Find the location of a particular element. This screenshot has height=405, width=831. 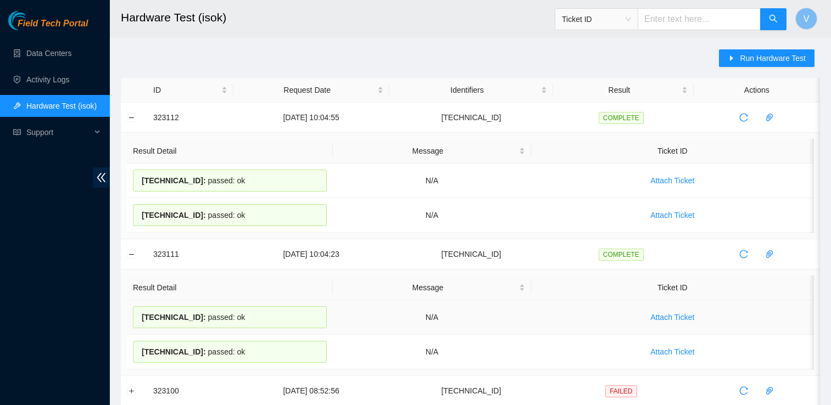

input: Enter text here... is located at coordinates (699, 19).